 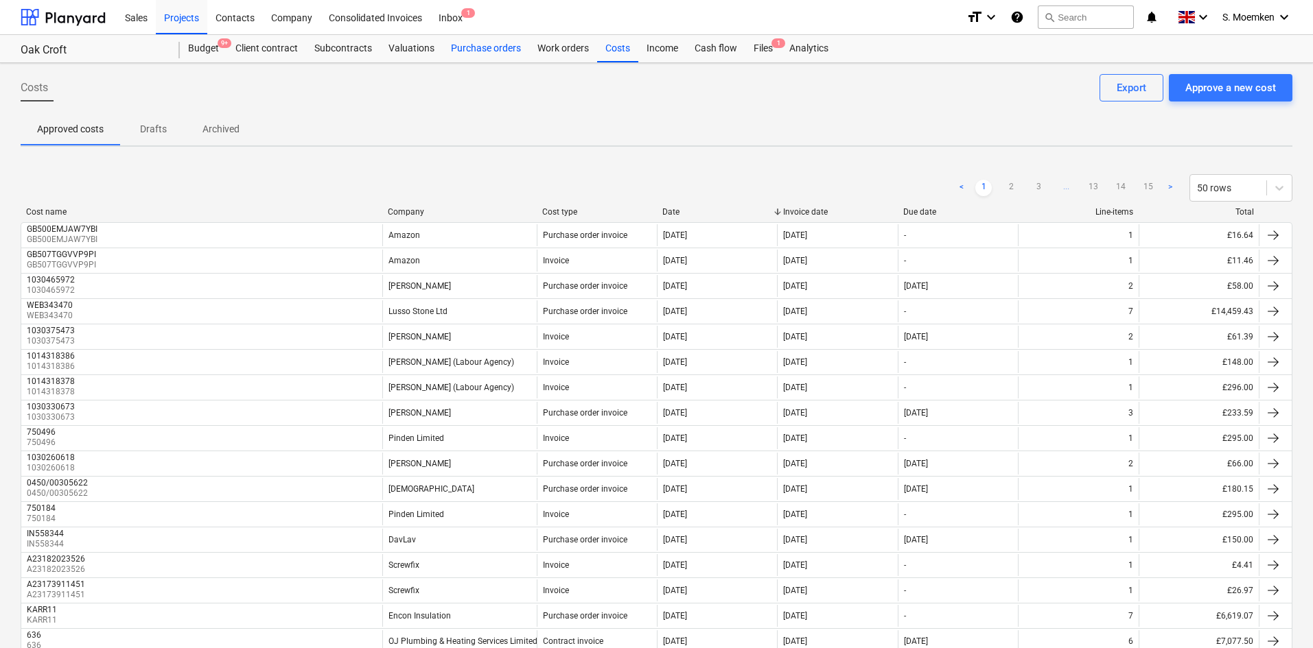 I want to click on div: £148.00, so click(x=1198, y=362).